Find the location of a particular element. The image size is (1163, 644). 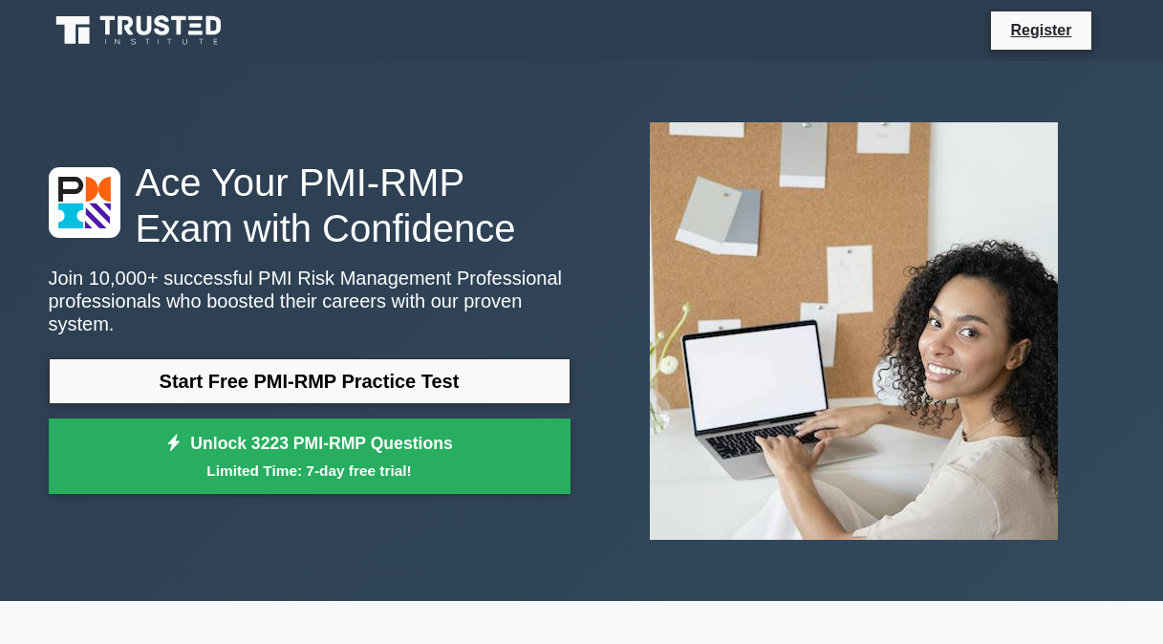

p: Join 10,000+ successful PMI Risk Management Professional professionals who boosted their careers ... is located at coordinates (310, 301).